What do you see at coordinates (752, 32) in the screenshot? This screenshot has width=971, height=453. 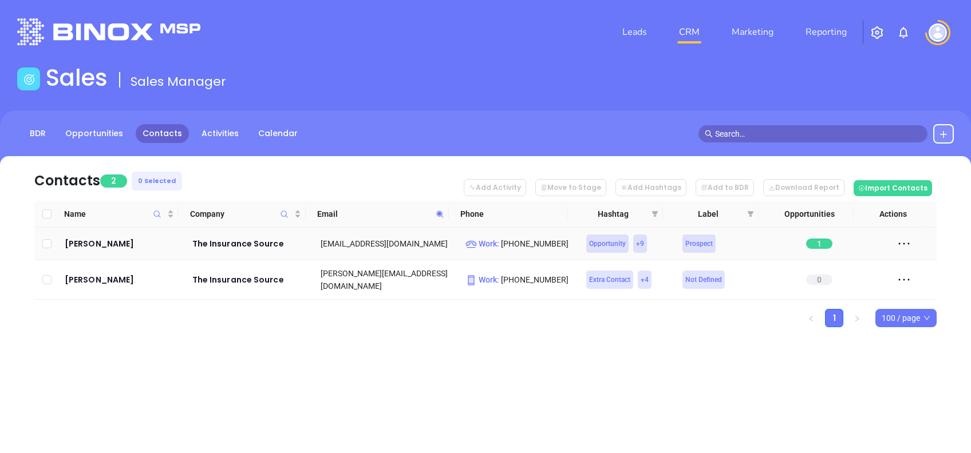 I see `a: Marketing` at bounding box center [752, 32].